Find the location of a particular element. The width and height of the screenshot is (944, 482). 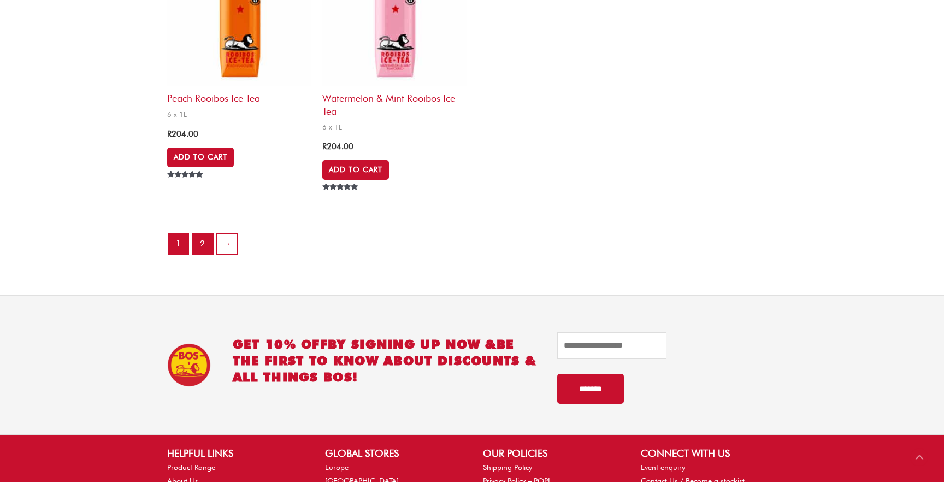

a: Product Range is located at coordinates (191, 467).